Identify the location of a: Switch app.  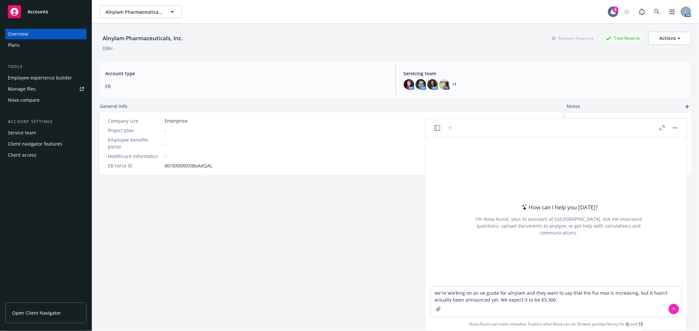
(672, 12).